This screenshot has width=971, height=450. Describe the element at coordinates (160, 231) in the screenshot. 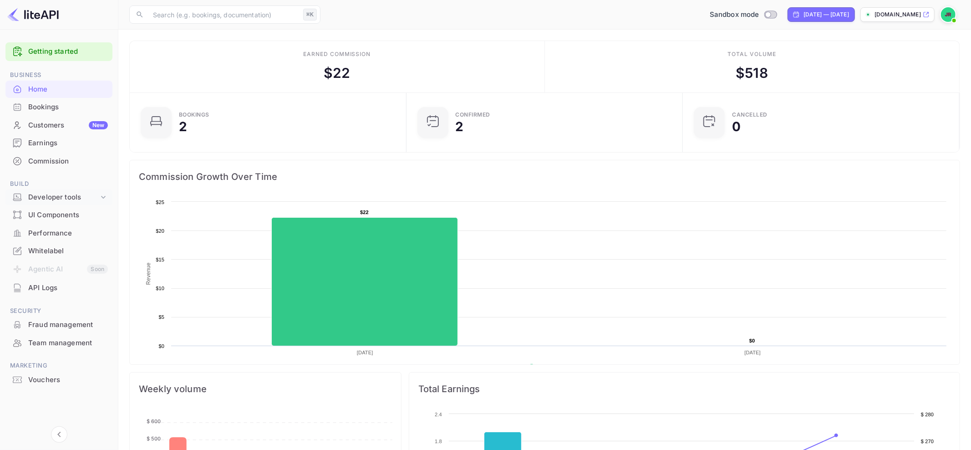

I see `text: $20` at that location.